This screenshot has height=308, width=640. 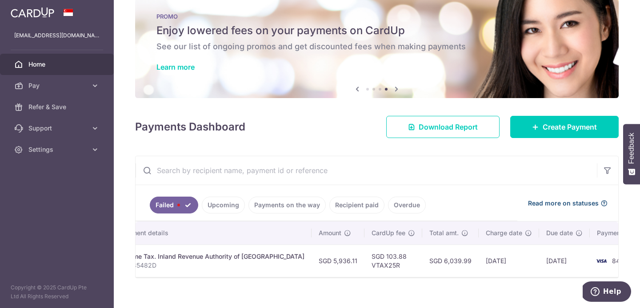 What do you see at coordinates (570, 127) in the screenshot?
I see `span: Create Payment` at bounding box center [570, 127].